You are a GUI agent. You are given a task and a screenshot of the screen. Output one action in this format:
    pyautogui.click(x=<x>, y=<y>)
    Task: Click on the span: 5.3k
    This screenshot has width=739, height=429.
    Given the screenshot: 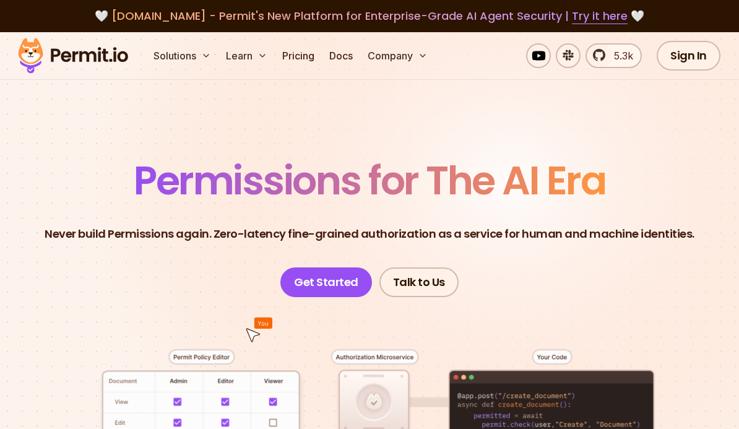 What is the action you would take?
    pyautogui.click(x=620, y=56)
    